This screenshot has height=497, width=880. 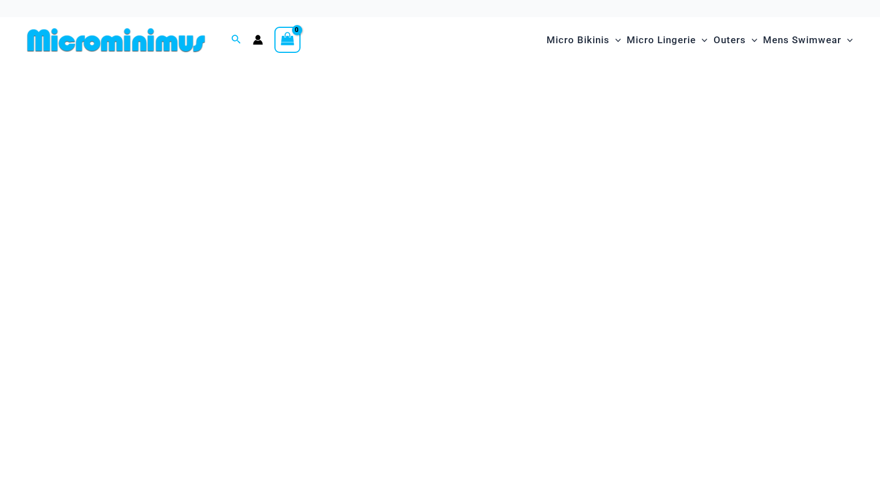 I want to click on a: OutersMenu ToggleMenu Toggle, so click(x=735, y=40).